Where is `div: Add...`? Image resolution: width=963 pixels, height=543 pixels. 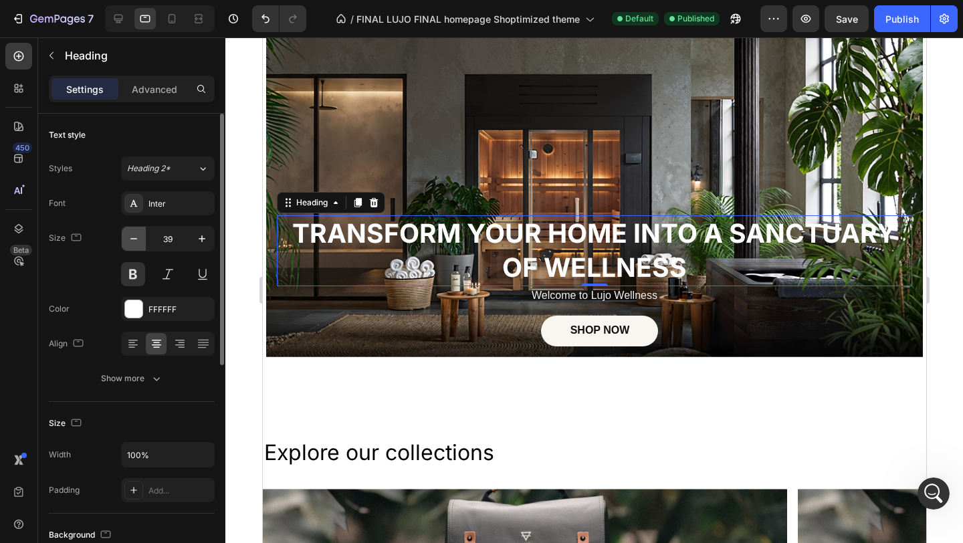
div: Add... is located at coordinates (180, 491).